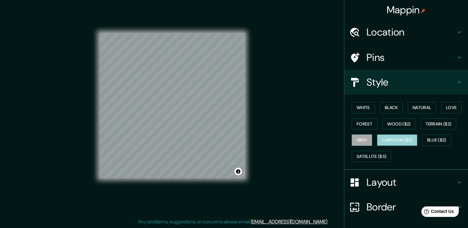 The image size is (468, 228). I want to click on h4: Border, so click(411, 207).